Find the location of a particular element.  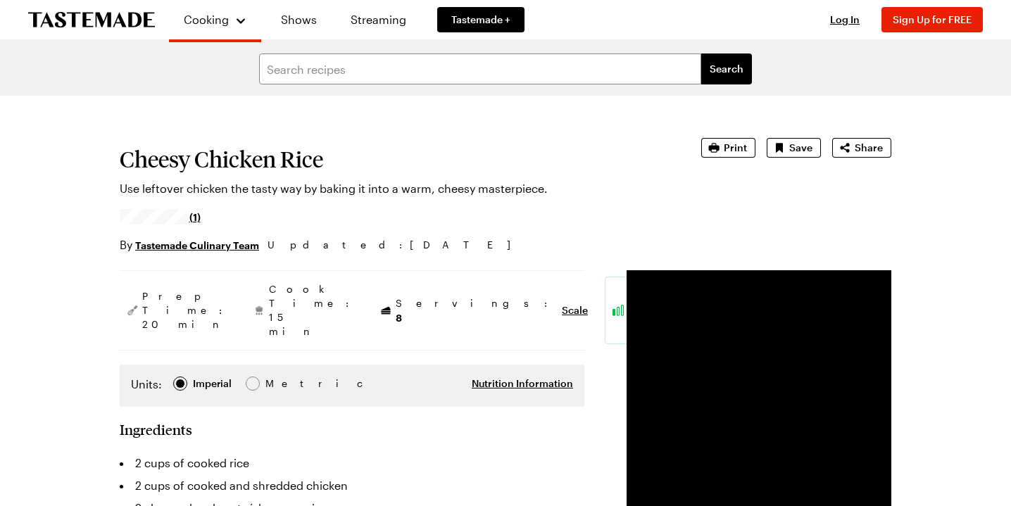

span: Cooking is located at coordinates (206, 19).